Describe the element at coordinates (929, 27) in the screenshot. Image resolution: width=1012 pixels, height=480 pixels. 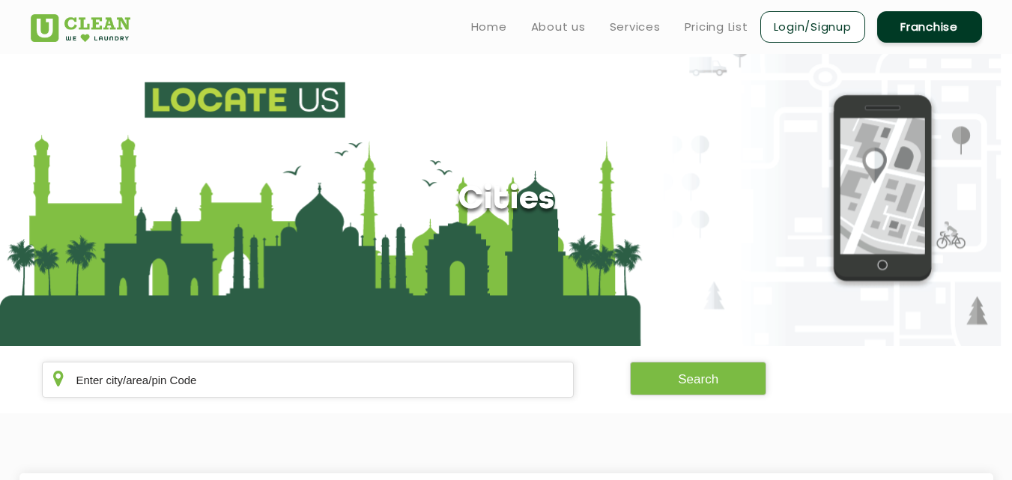
I see `a: Franchise` at that location.